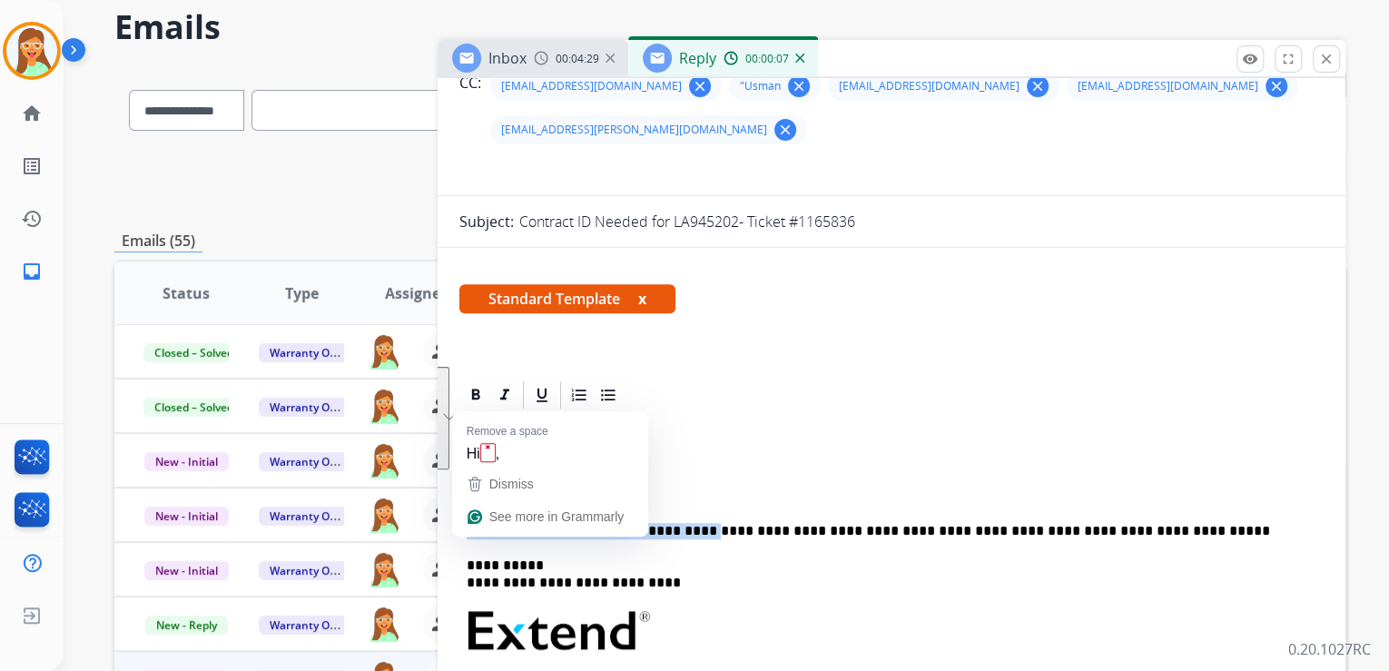  Describe the element at coordinates (642, 299) in the screenshot. I see `button: x` at that location.